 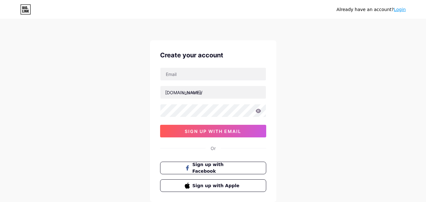 I want to click on a: Sign up with Facebook, so click(x=213, y=168).